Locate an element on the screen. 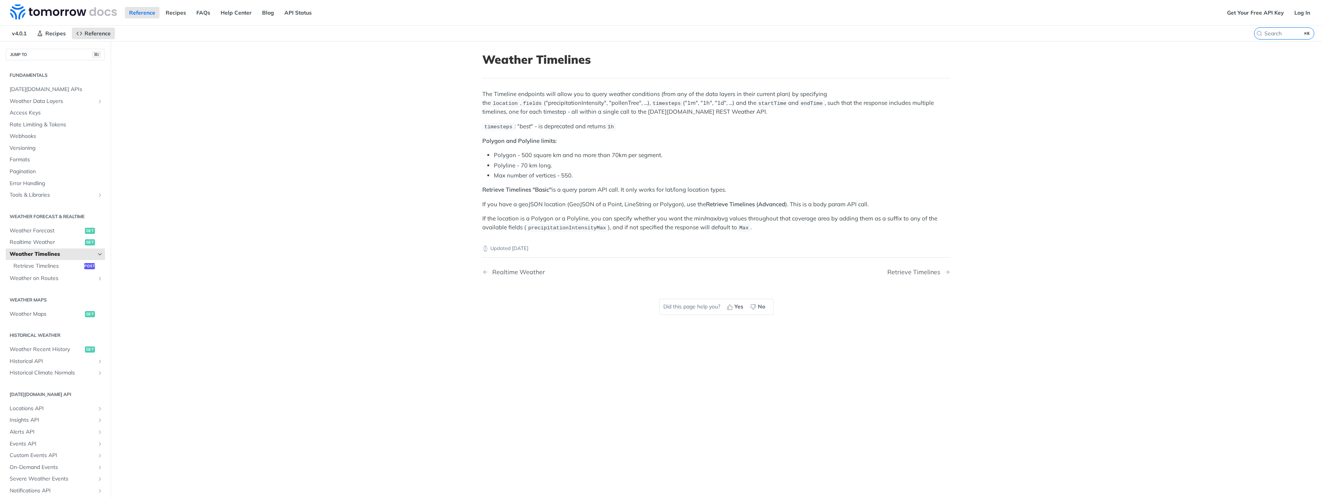  span: Severe Weather Events is located at coordinates (52, 479).